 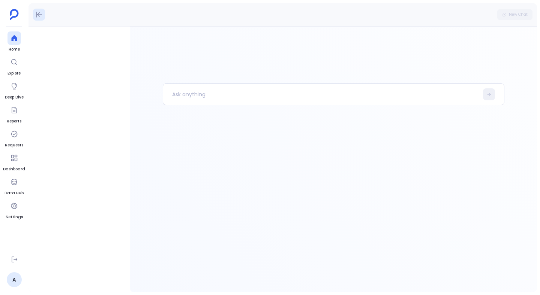 What do you see at coordinates (14, 217) in the screenshot?
I see `span: Settings` at bounding box center [14, 217].